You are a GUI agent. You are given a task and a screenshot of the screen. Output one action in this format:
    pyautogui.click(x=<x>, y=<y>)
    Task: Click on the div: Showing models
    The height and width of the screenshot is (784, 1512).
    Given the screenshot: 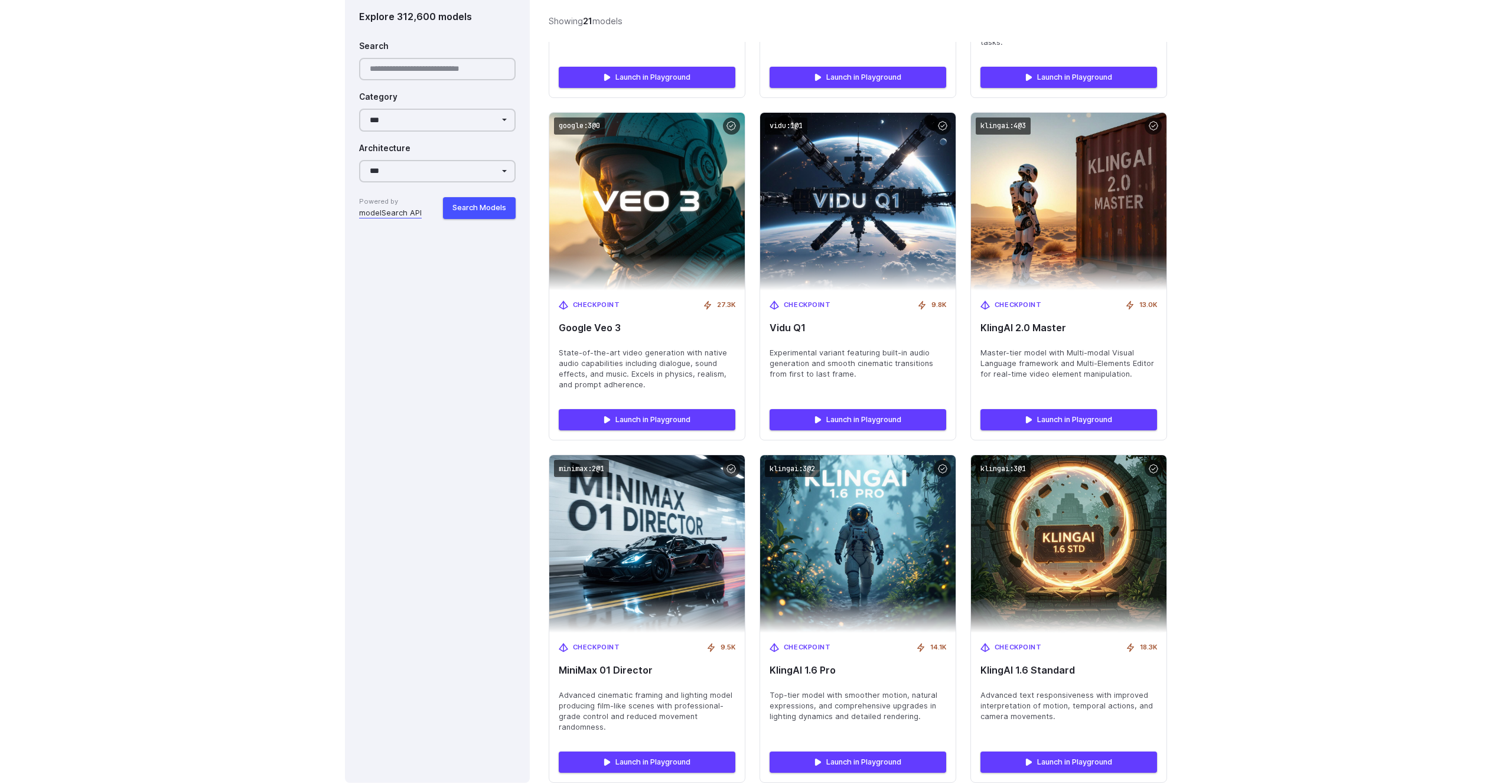 What is the action you would take?
    pyautogui.click(x=585, y=21)
    